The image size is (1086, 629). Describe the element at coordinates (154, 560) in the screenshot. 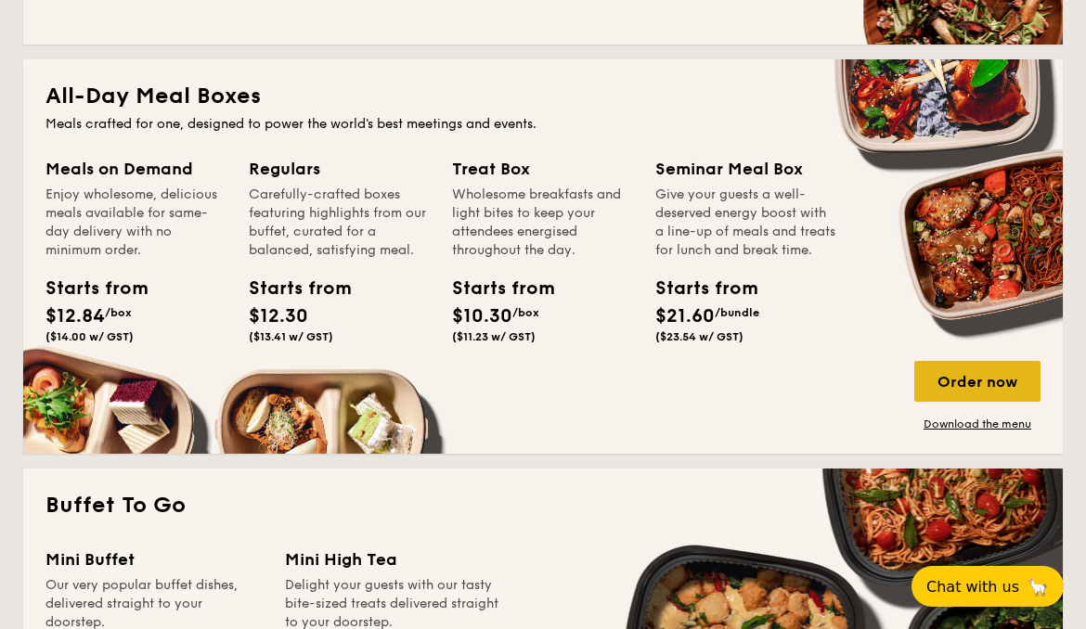

I see `div: Mini Buffet` at that location.